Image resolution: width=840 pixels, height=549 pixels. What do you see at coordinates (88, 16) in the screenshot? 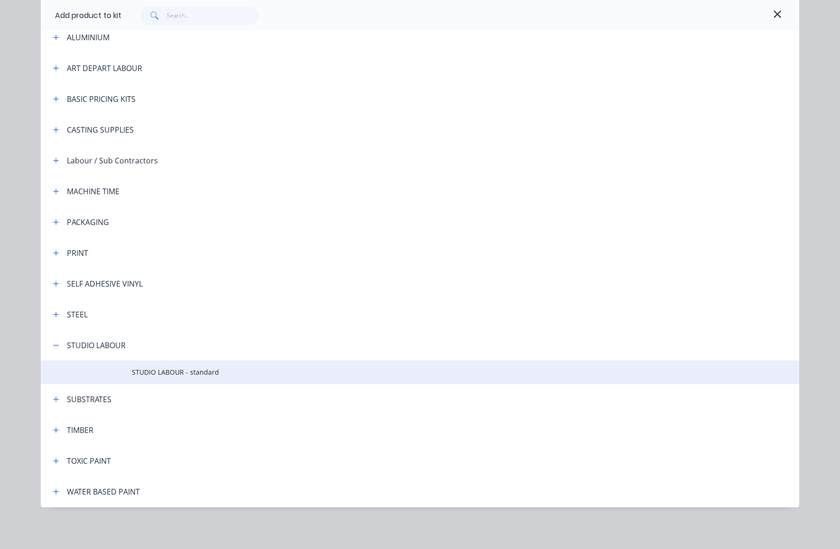
I see `div: Add product to kit` at bounding box center [88, 16].